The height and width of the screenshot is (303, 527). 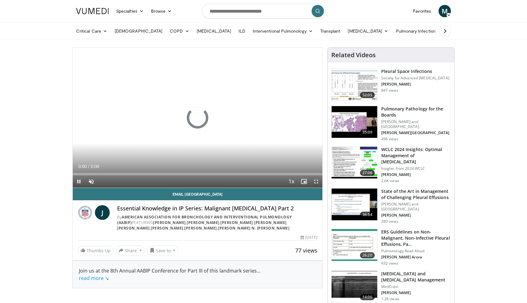 I want to click on img: American Association for Bronchology and Interventional Pulmonology (AABIP), so click(x=85, y=213).